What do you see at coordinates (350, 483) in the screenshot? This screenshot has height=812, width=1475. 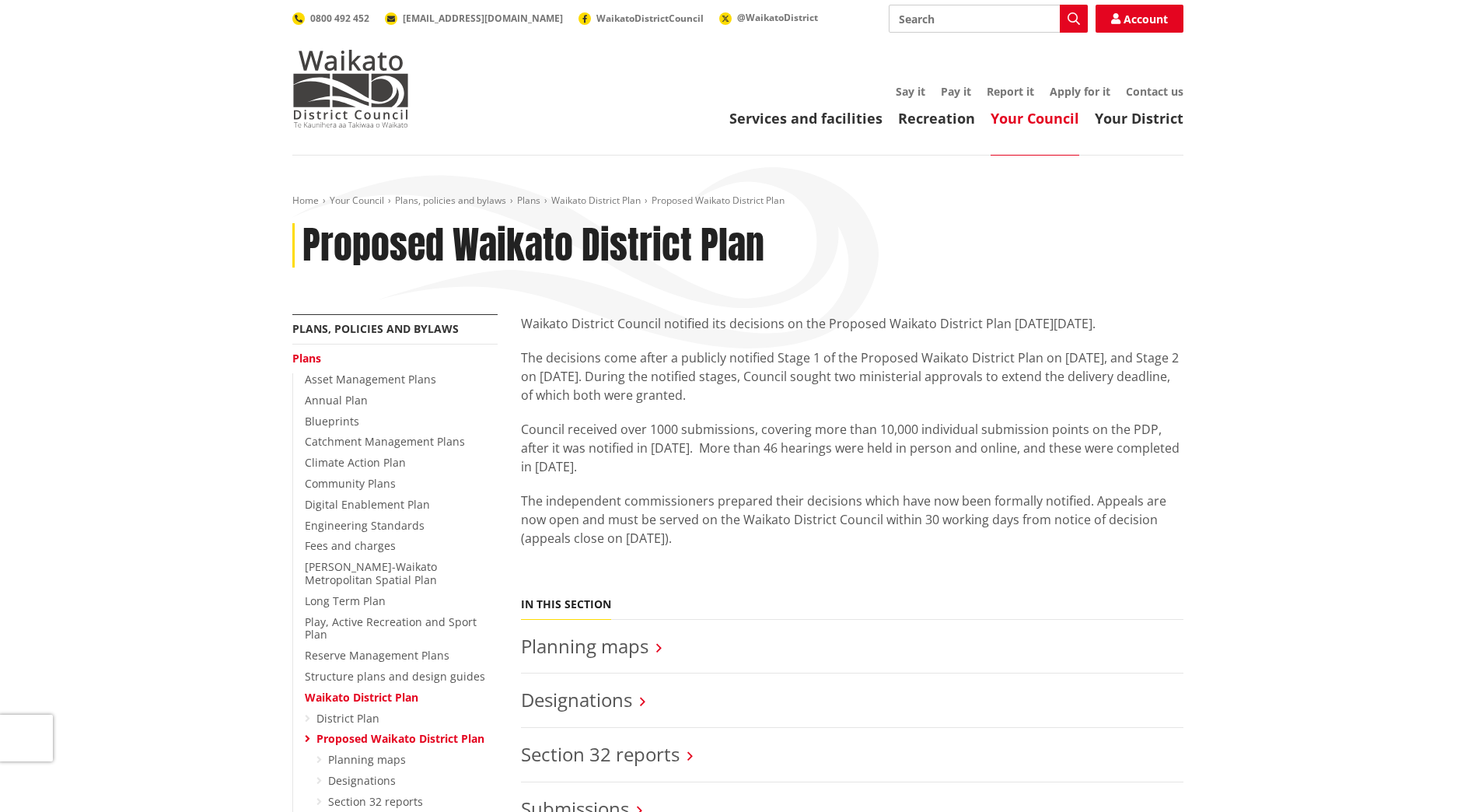 I see `a: Community Plans` at bounding box center [350, 483].